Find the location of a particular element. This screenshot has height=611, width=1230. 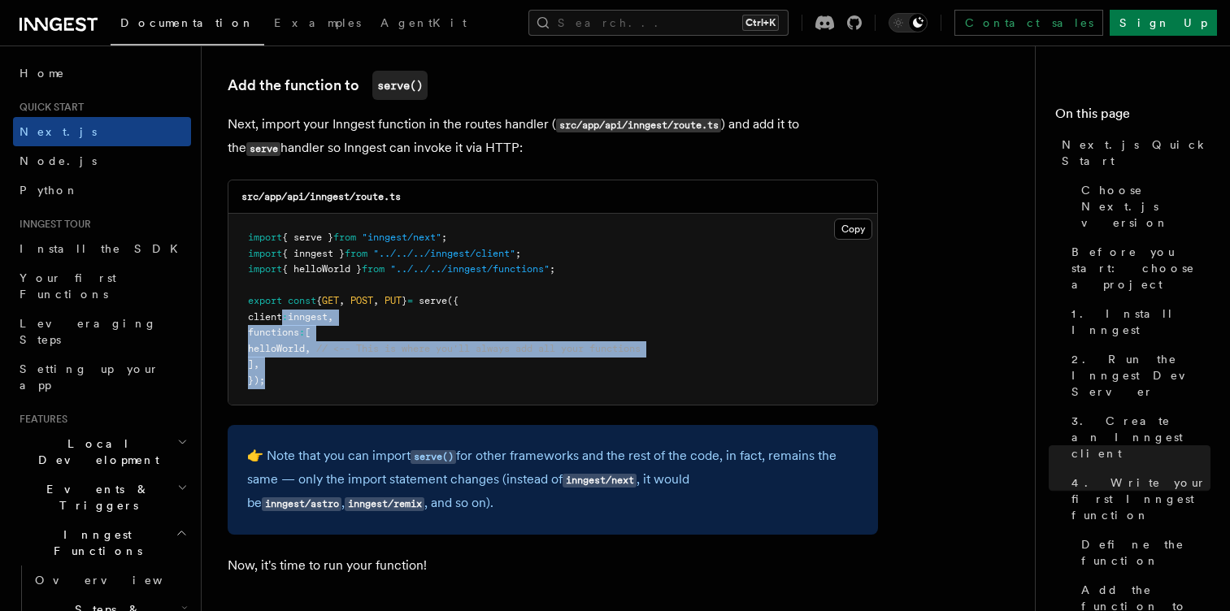

a: Install the SDK is located at coordinates (102, 249).